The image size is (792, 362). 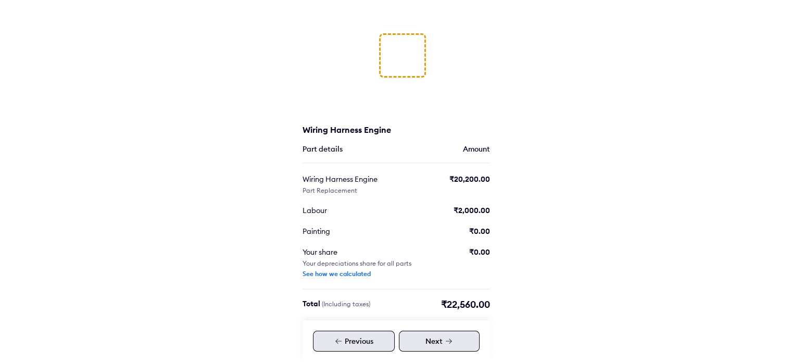 I want to click on div: ₹2,000.00, so click(x=472, y=210).